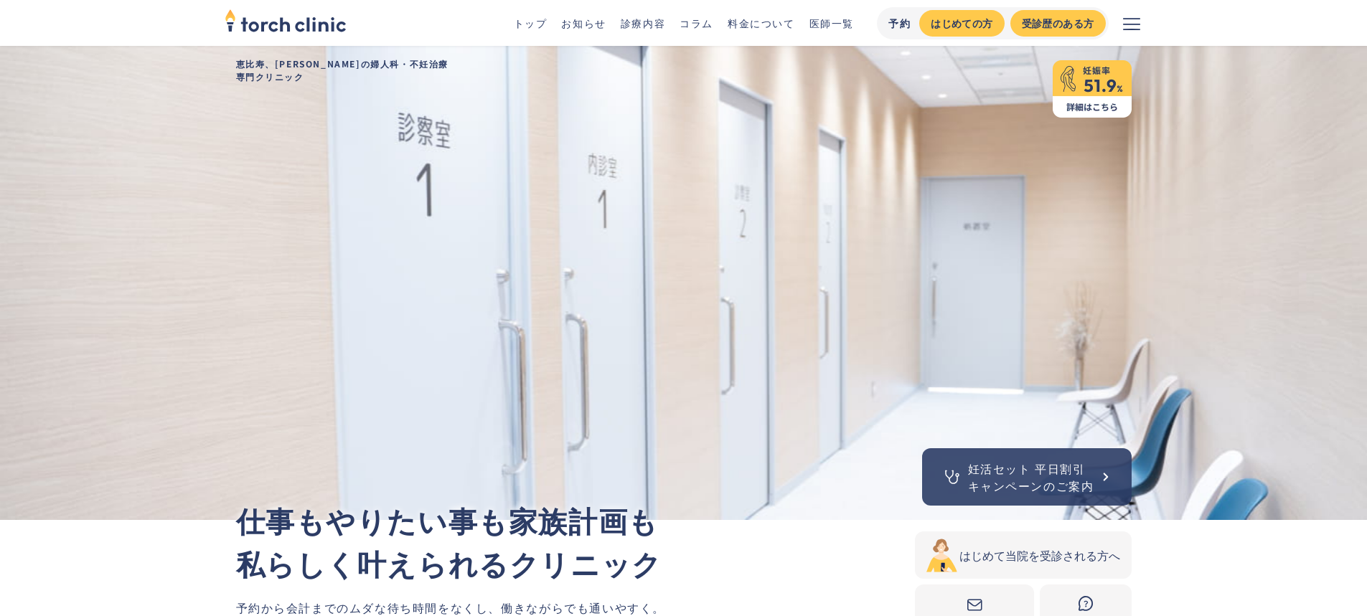 This screenshot has width=1367, height=616. Describe the element at coordinates (643, 23) in the screenshot. I see `a: 診療内容` at that location.